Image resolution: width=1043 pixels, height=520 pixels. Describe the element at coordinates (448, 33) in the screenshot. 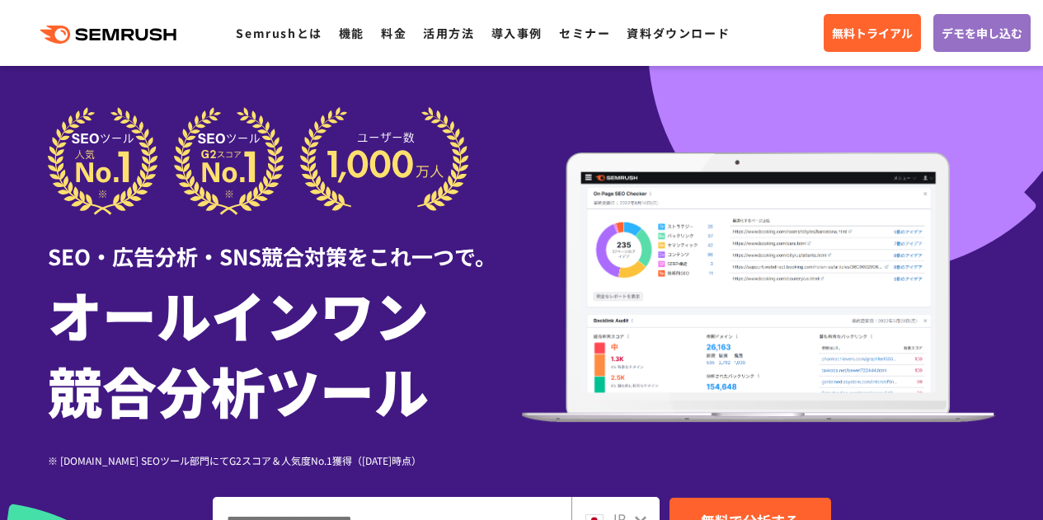

I see `a: 活用方法` at that location.